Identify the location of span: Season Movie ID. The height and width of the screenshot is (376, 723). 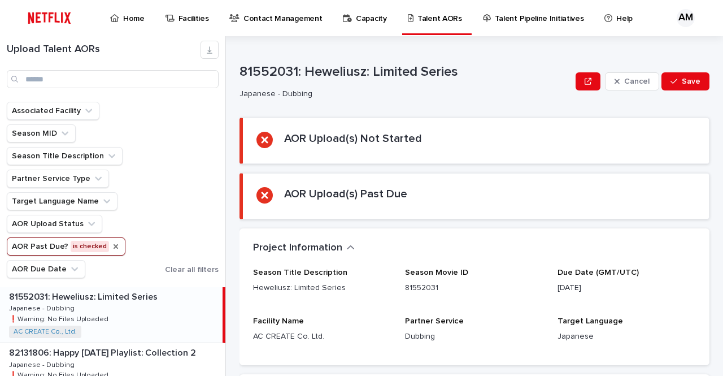
(437, 272).